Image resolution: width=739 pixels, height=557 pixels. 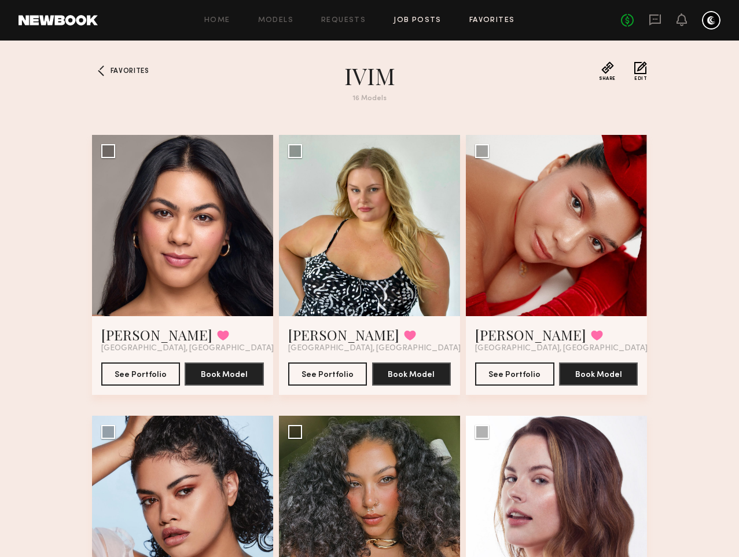 I want to click on a: Home, so click(x=217, y=20).